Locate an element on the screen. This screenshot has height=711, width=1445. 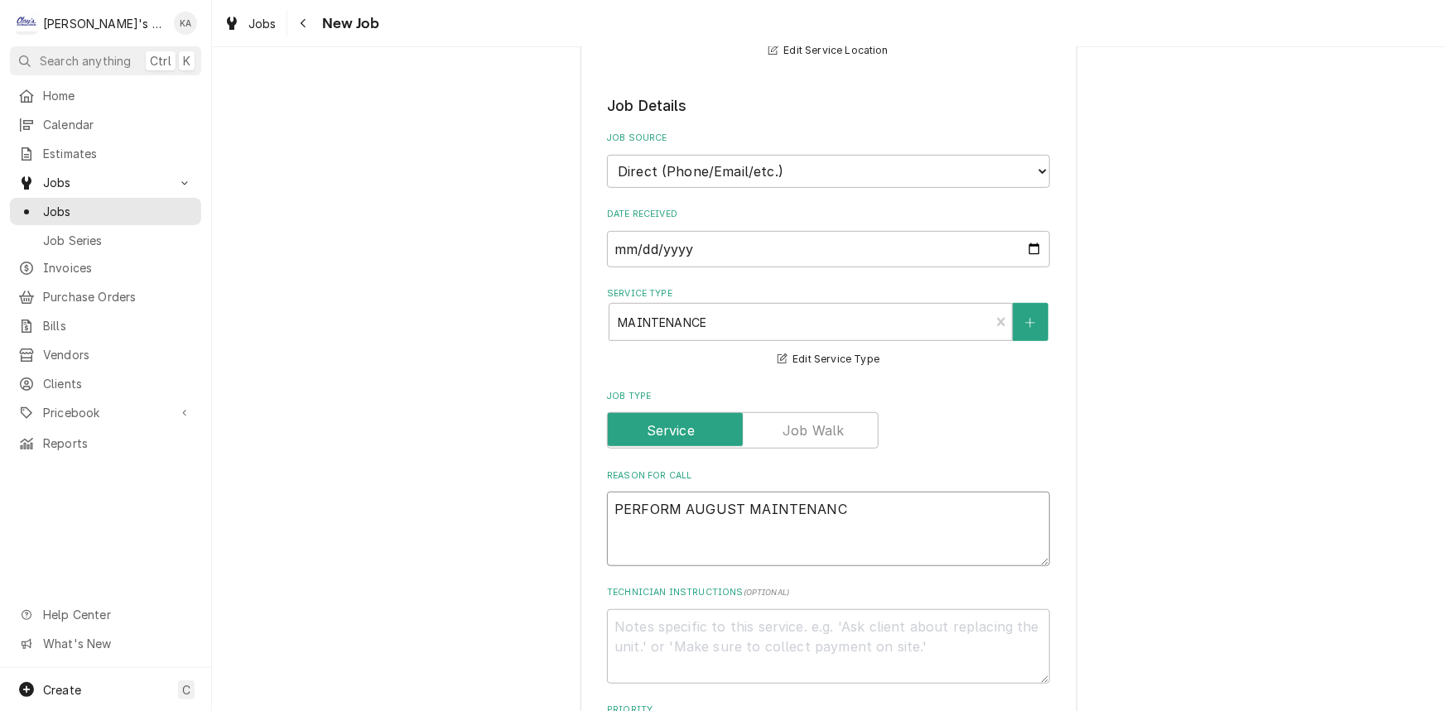
span: Search anything is located at coordinates (85, 60).